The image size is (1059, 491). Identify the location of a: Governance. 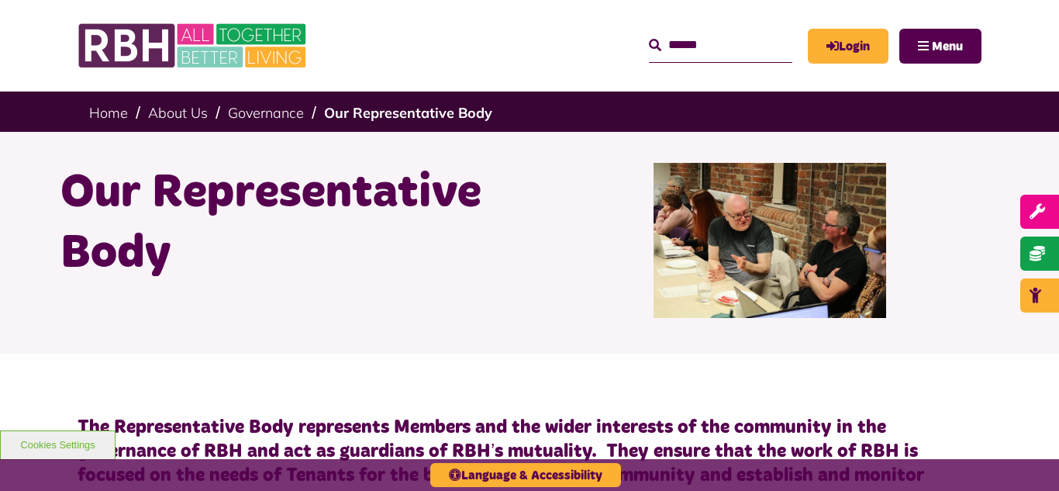
(266, 112).